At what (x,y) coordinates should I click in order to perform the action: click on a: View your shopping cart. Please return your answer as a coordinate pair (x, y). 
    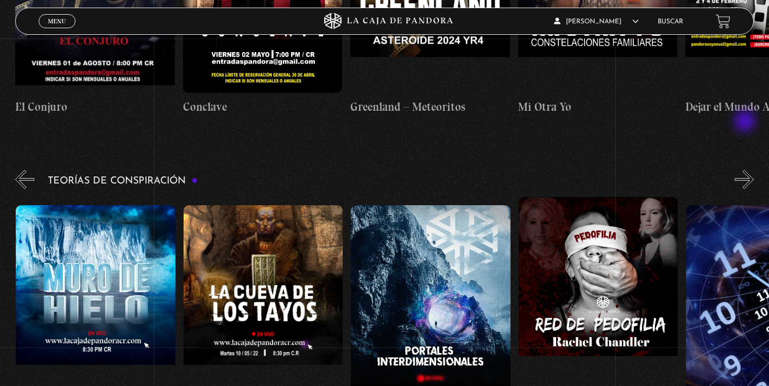
    Looking at the image, I should click on (723, 21).